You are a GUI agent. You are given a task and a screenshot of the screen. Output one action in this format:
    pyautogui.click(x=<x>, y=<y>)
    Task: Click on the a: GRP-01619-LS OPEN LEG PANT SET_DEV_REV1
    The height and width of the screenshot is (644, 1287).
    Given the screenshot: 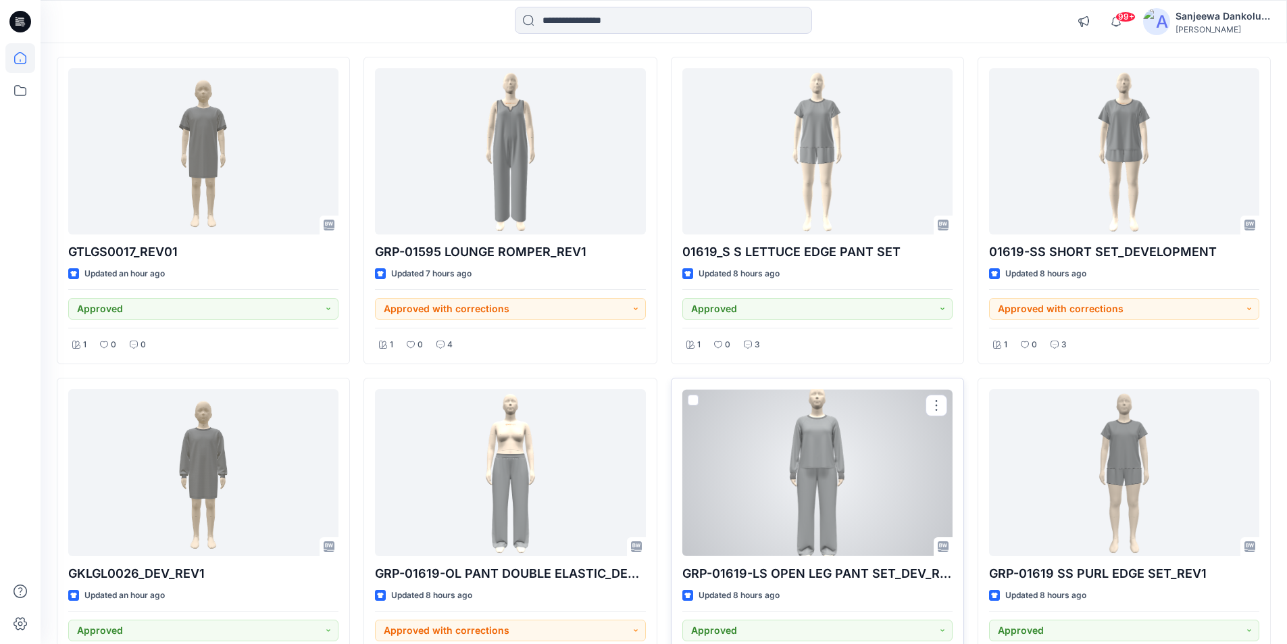 What is the action you would take?
    pyautogui.click(x=817, y=472)
    